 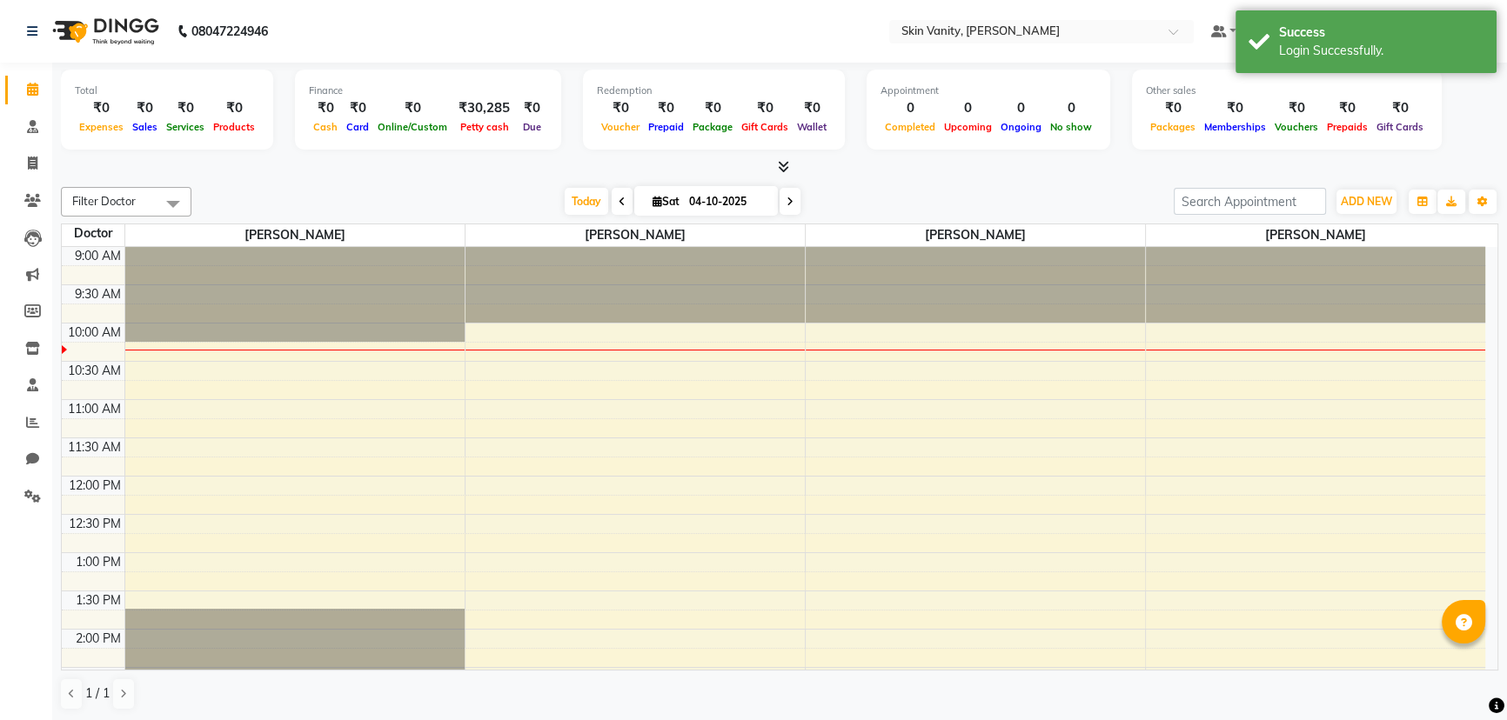 What do you see at coordinates (1366, 201) in the screenshot?
I see `span: ADD NEW` at bounding box center [1366, 201].